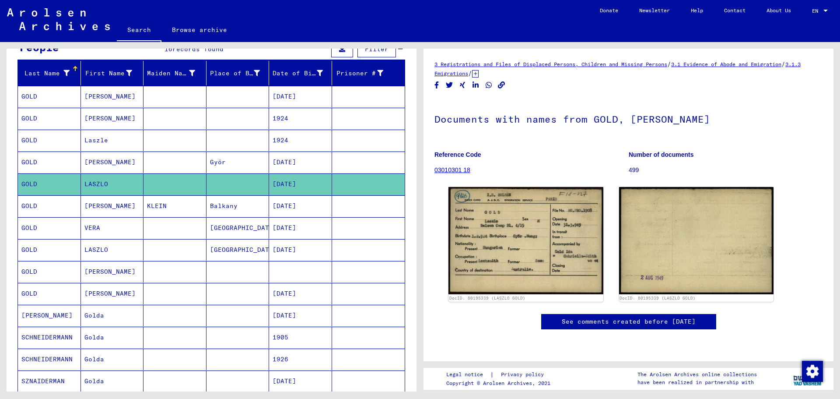 The image size is (840, 399). Describe the element at coordinates (468, 374) in the screenshot. I see `a: Legal notice` at that location.